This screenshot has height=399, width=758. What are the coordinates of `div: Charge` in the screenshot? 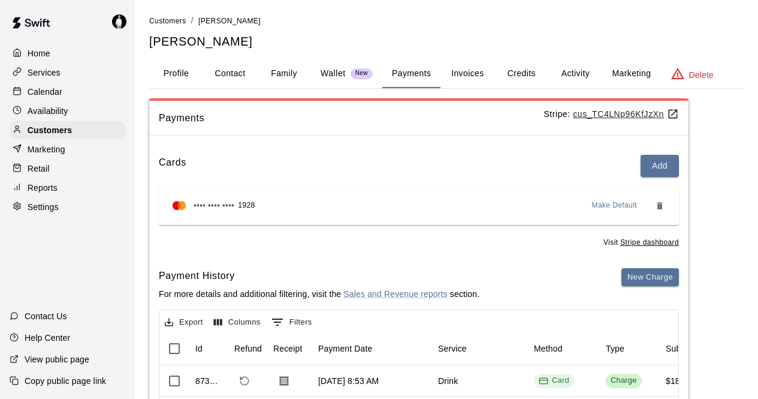 It's located at (624, 380).